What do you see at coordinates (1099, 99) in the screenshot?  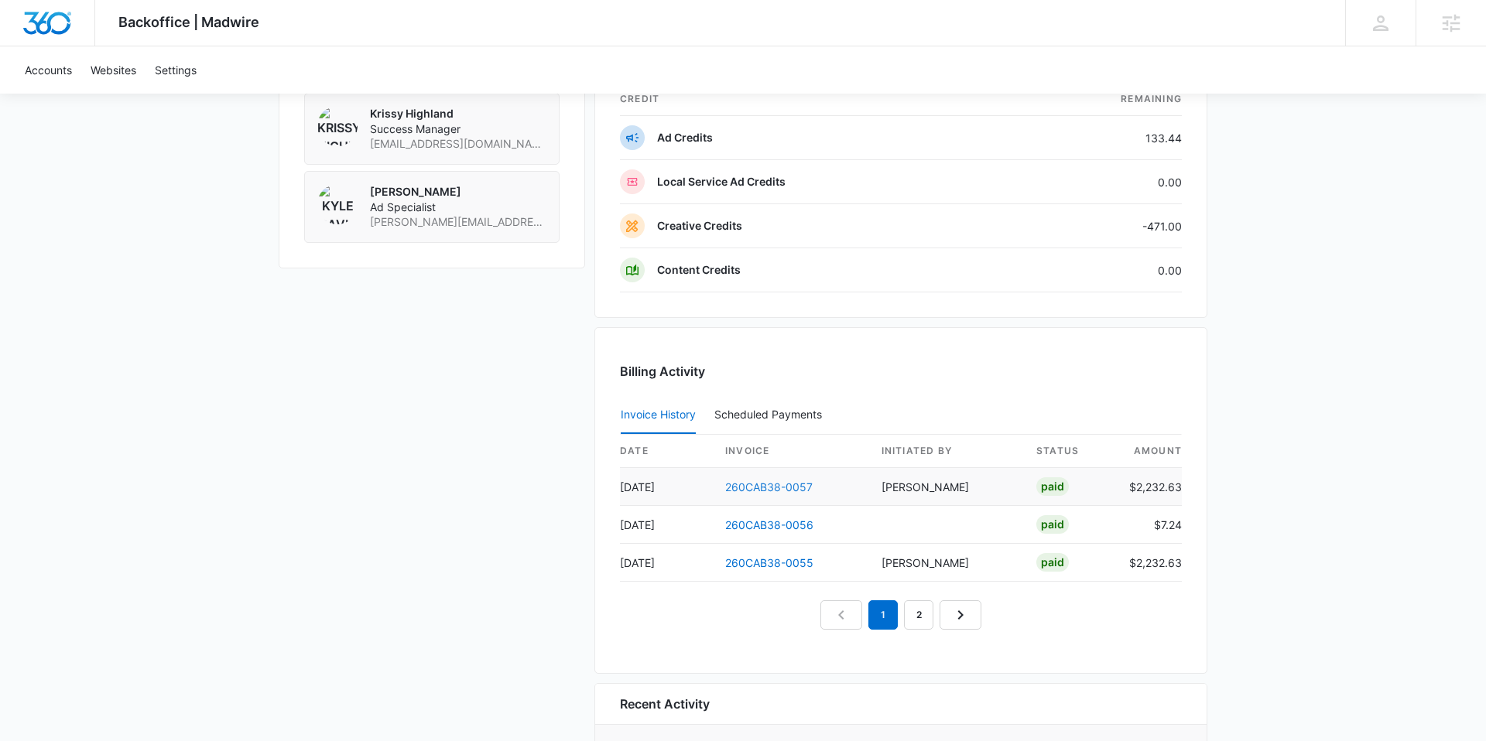 I see `th: Remaining` at bounding box center [1099, 99].